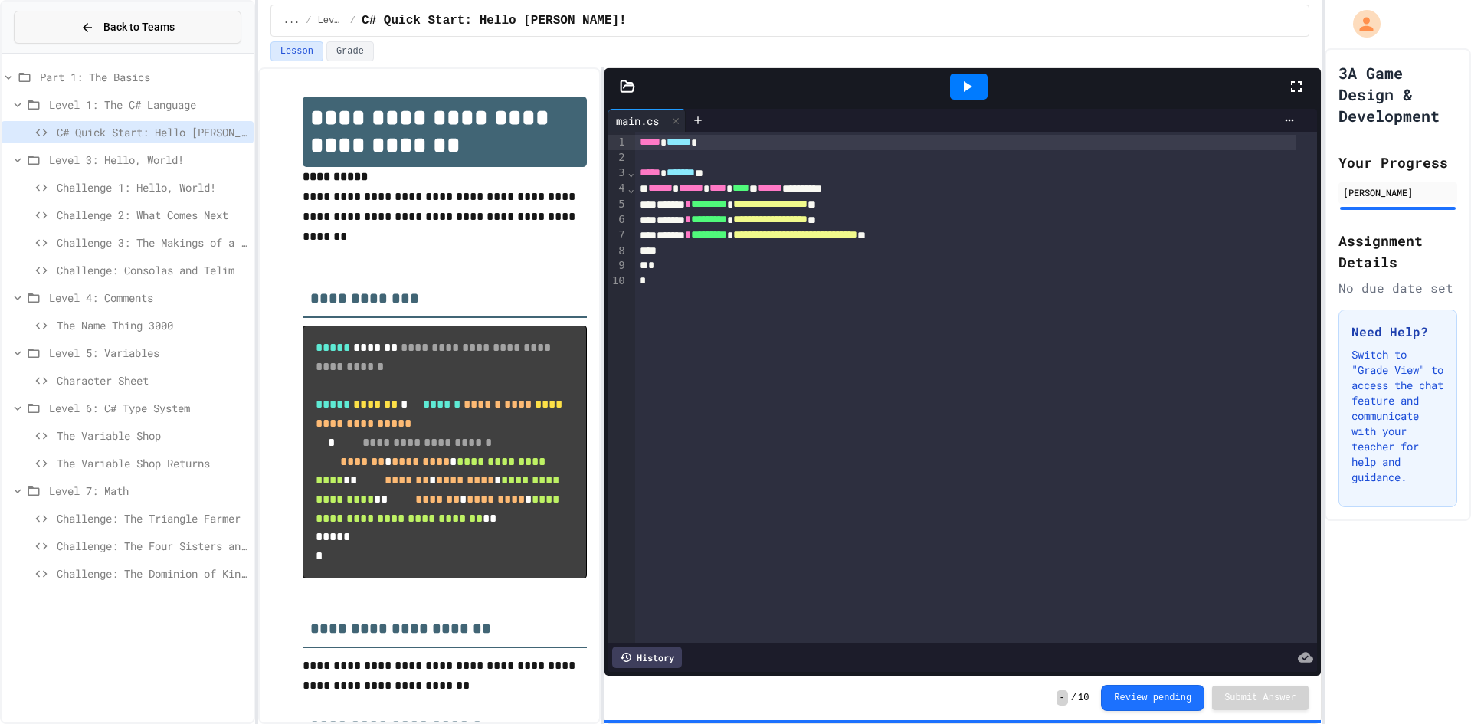 Image resolution: width=1471 pixels, height=724 pixels. What do you see at coordinates (618, 189) in the screenshot?
I see `div: 4` at bounding box center [618, 189].